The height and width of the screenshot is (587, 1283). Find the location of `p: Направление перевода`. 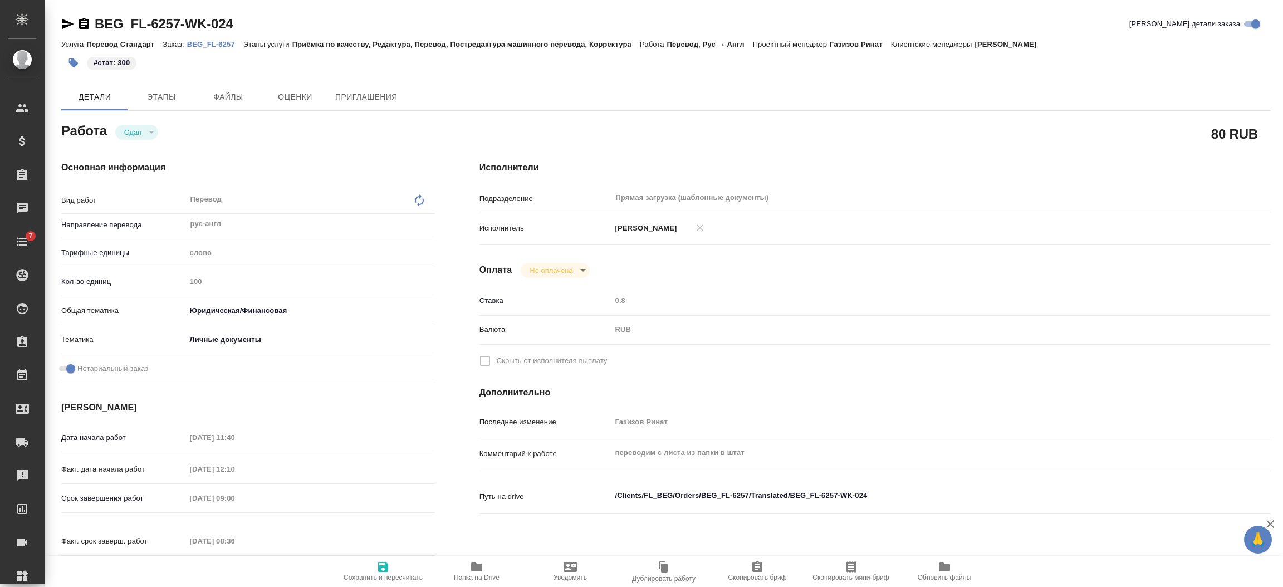

p: Направление перевода is located at coordinates (124, 225).